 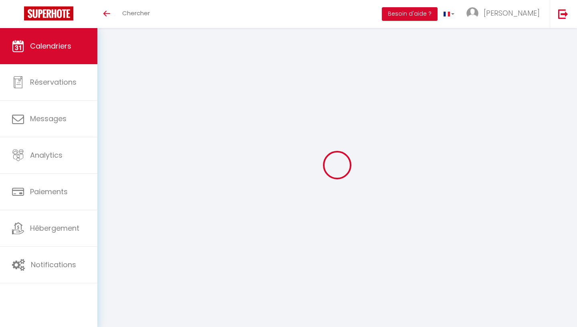 I want to click on span: Messages, so click(x=48, y=118).